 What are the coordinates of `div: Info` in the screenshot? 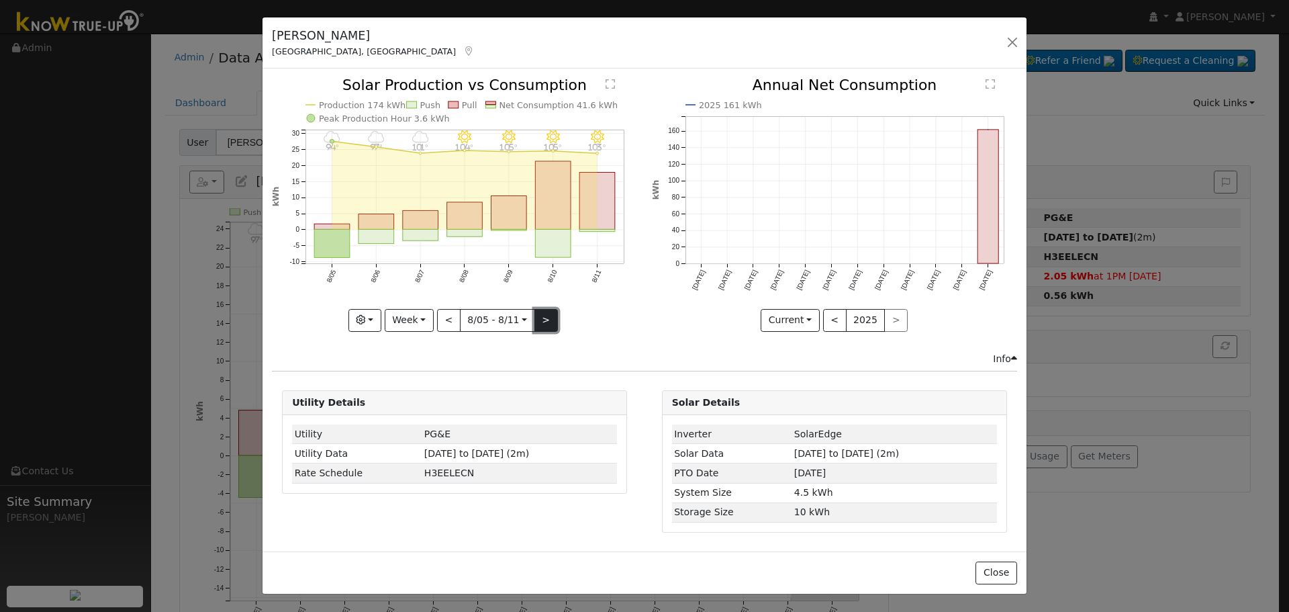 It's located at (1005, 359).